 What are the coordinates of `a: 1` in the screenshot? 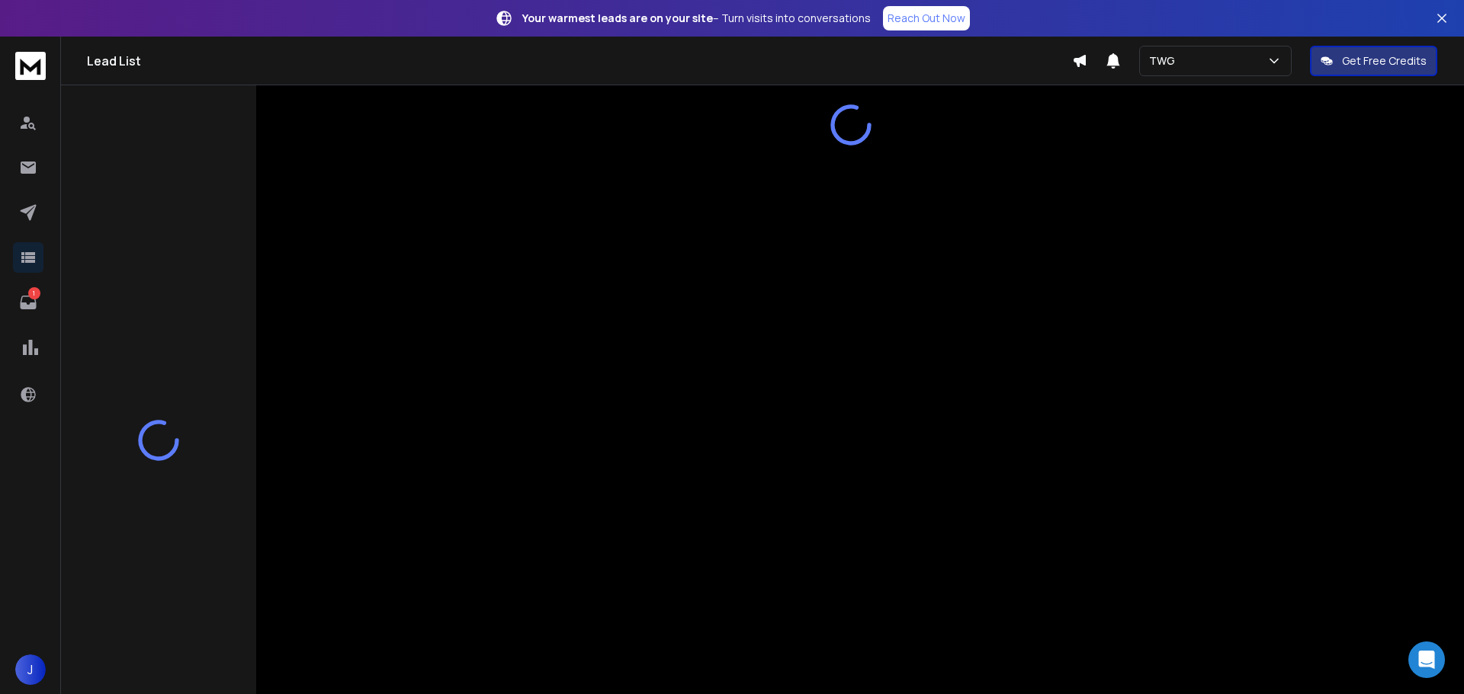 It's located at (28, 303).